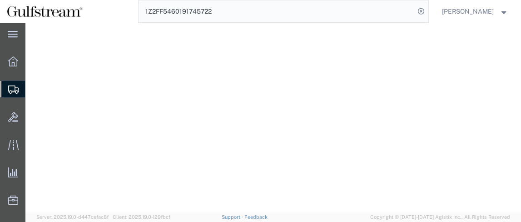 Image resolution: width=521 pixels, height=222 pixels. What do you see at coordinates (72, 217) in the screenshot?
I see `span: Server: 2025.19.0-d447cefac8f` at bounding box center [72, 217].